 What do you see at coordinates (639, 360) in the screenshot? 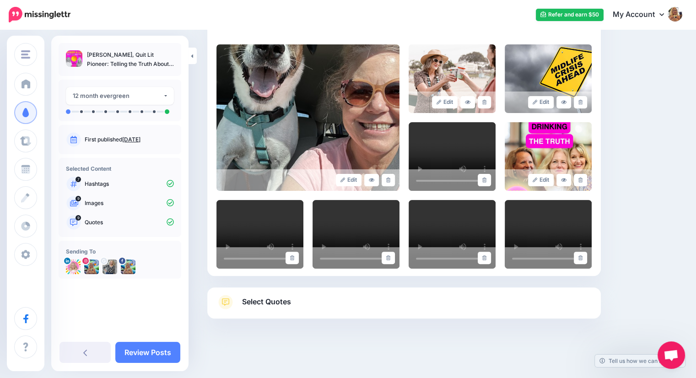
I see `a: Tell us how we can improve` at bounding box center [639, 360].